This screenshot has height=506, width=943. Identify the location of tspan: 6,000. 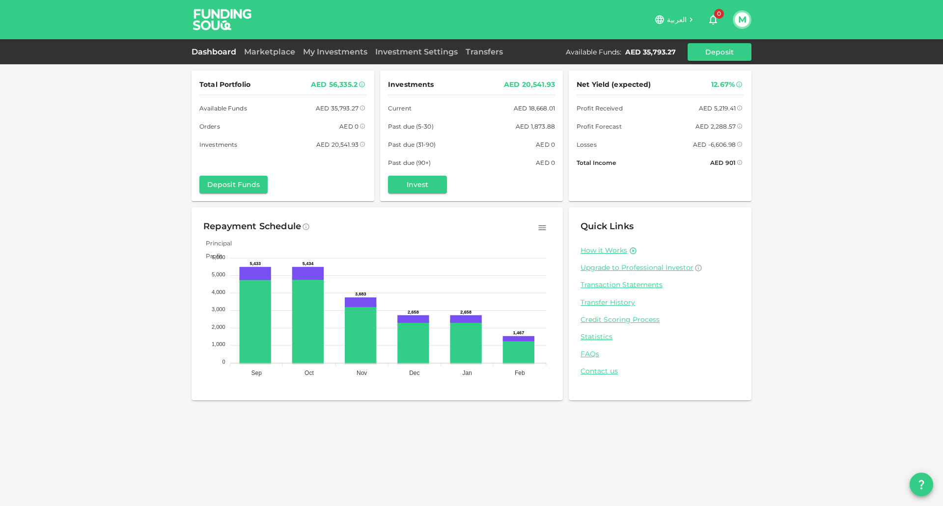
(219, 257).